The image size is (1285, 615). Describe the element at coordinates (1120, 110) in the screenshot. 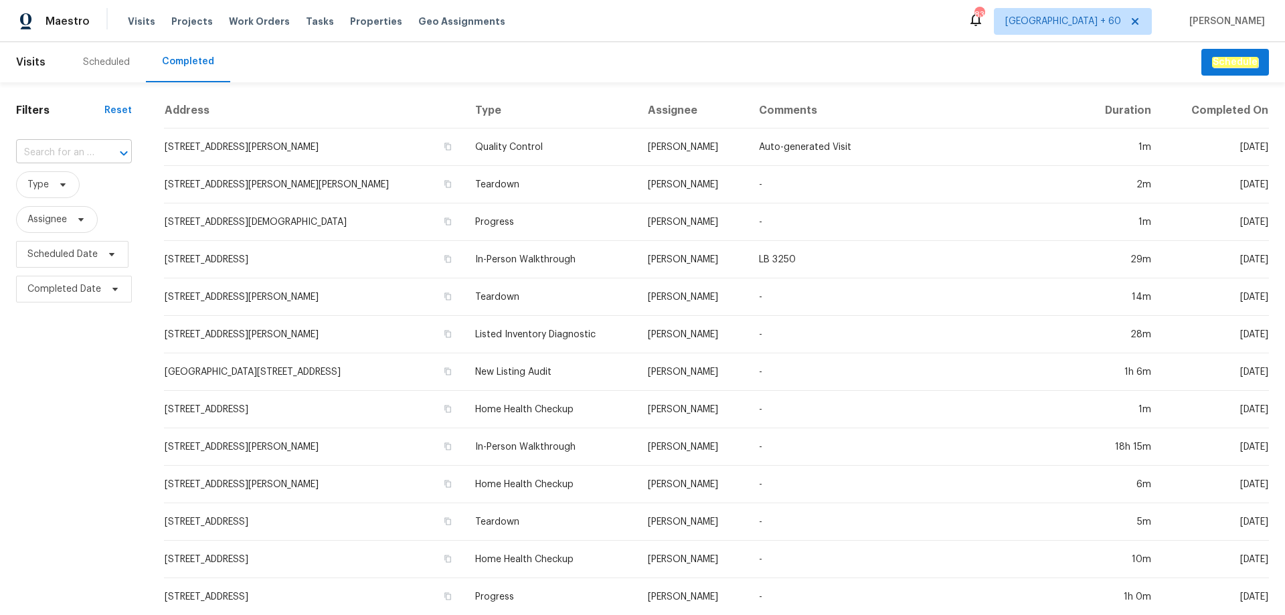

I see `th: Duration` at that location.